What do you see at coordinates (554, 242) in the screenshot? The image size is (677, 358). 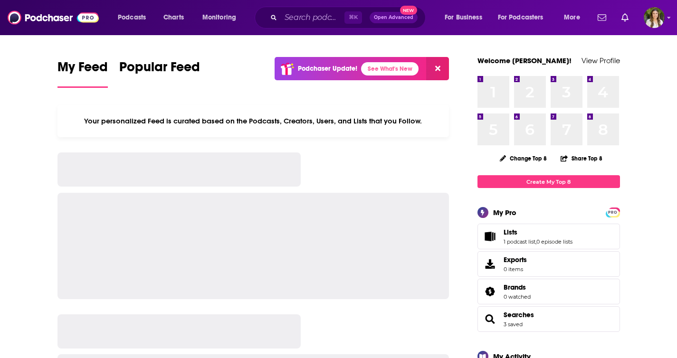 I see `a: 0 episode lists` at bounding box center [554, 242].